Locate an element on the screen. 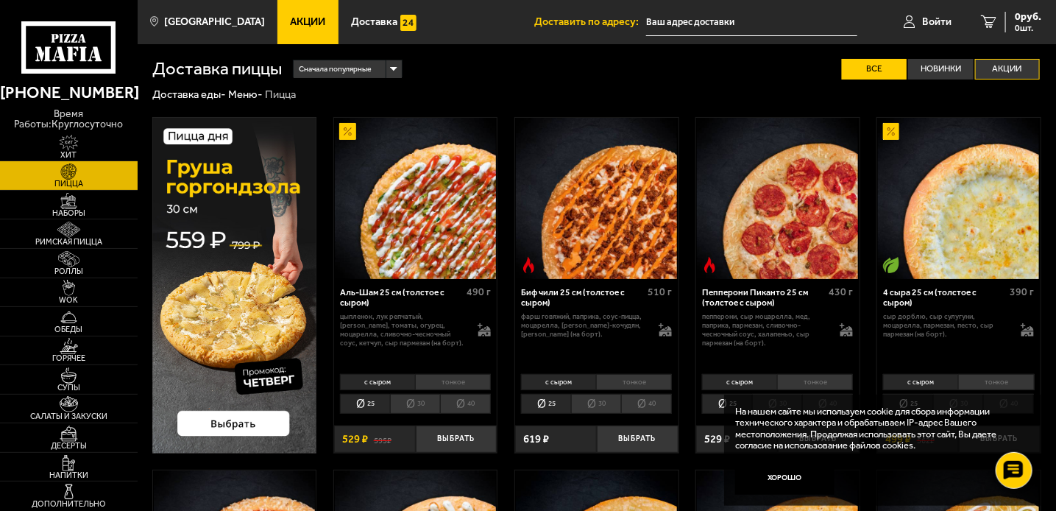  img: Вегетарианское блюдо is located at coordinates (891, 265).